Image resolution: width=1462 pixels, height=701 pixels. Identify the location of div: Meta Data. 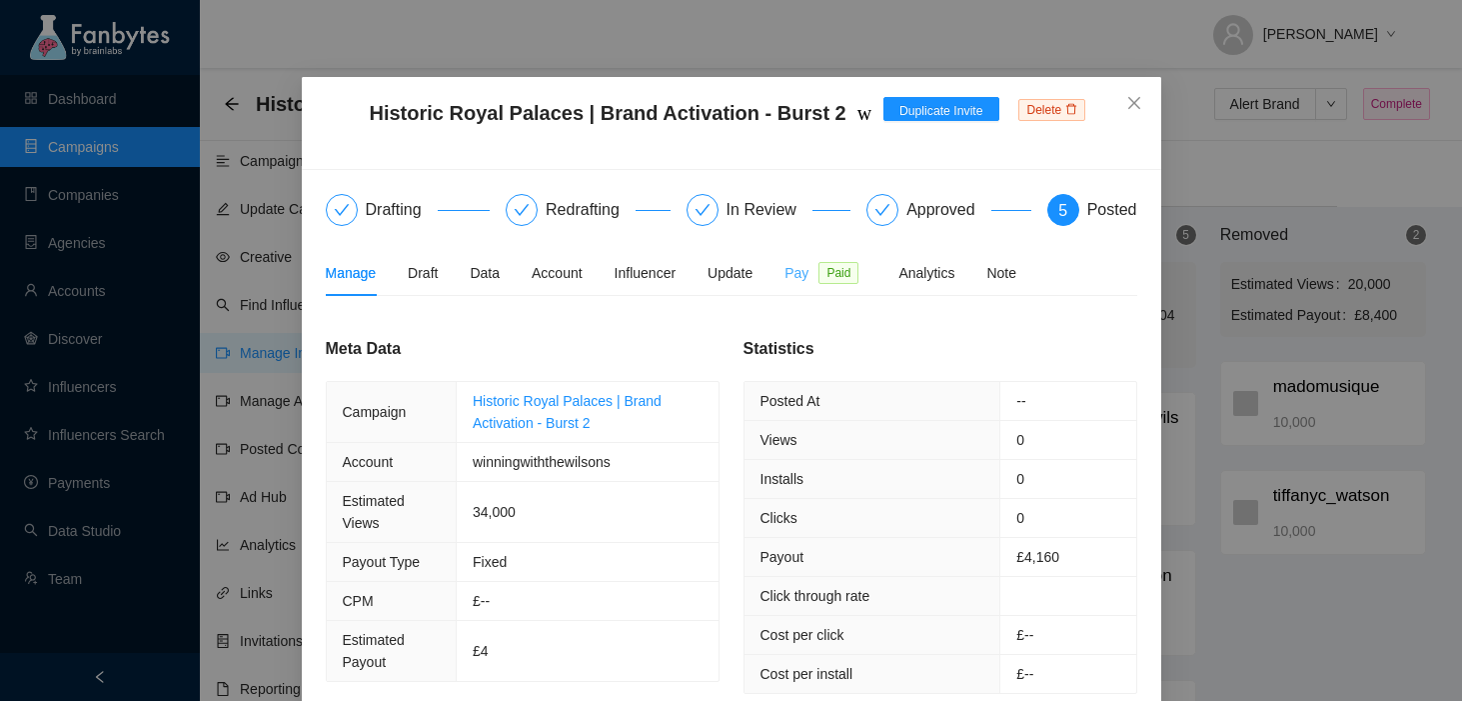
(523, 348).